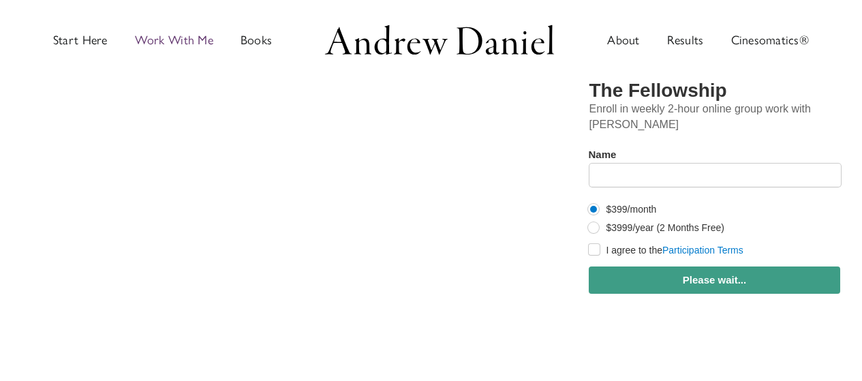 The image size is (862, 381). What do you see at coordinates (770, 40) in the screenshot?
I see `a: Cinesomatics®` at bounding box center [770, 40].